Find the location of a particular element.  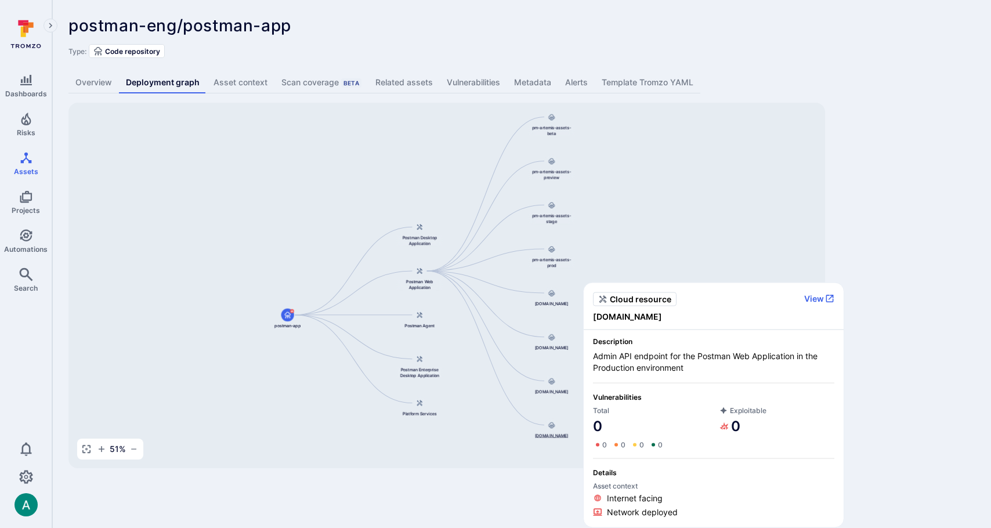

span: Platform Services is located at coordinates (420, 414).